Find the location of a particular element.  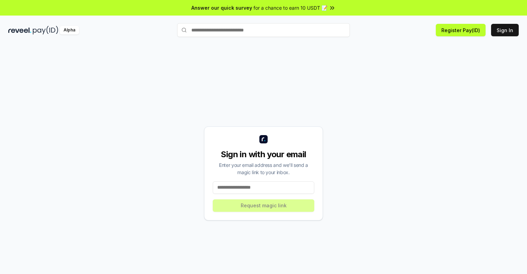

button: Register Pay(ID) is located at coordinates (461, 30).